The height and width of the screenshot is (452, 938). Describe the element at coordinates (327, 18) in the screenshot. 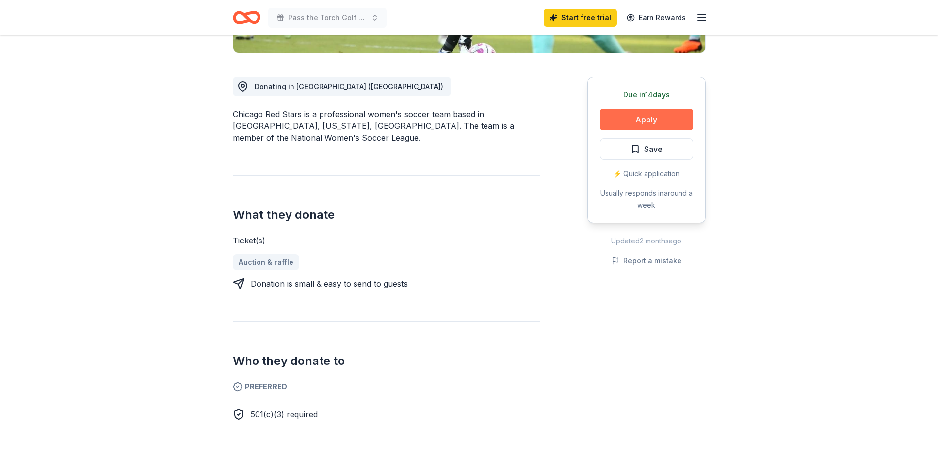

I see `button: Pass the Torch Golf Outing` at that location.